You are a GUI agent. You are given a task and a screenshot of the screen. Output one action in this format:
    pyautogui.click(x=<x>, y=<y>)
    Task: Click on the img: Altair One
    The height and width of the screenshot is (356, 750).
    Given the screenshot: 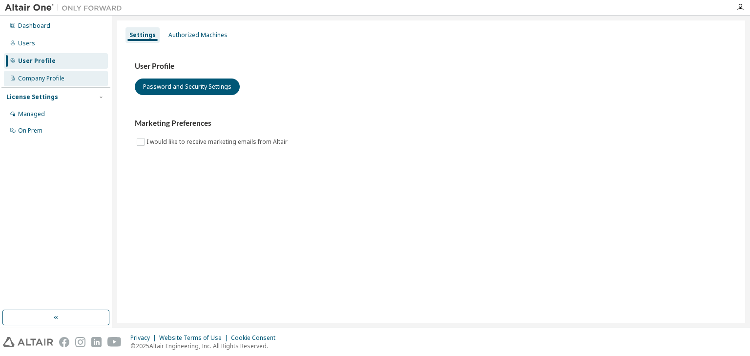 What is the action you would take?
    pyautogui.click(x=66, y=8)
    